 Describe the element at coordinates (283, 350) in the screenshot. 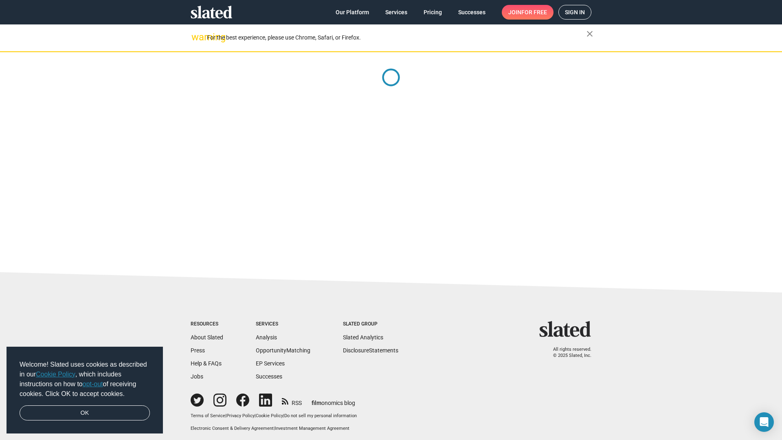

I see `a: OpportunityMatching` at that location.